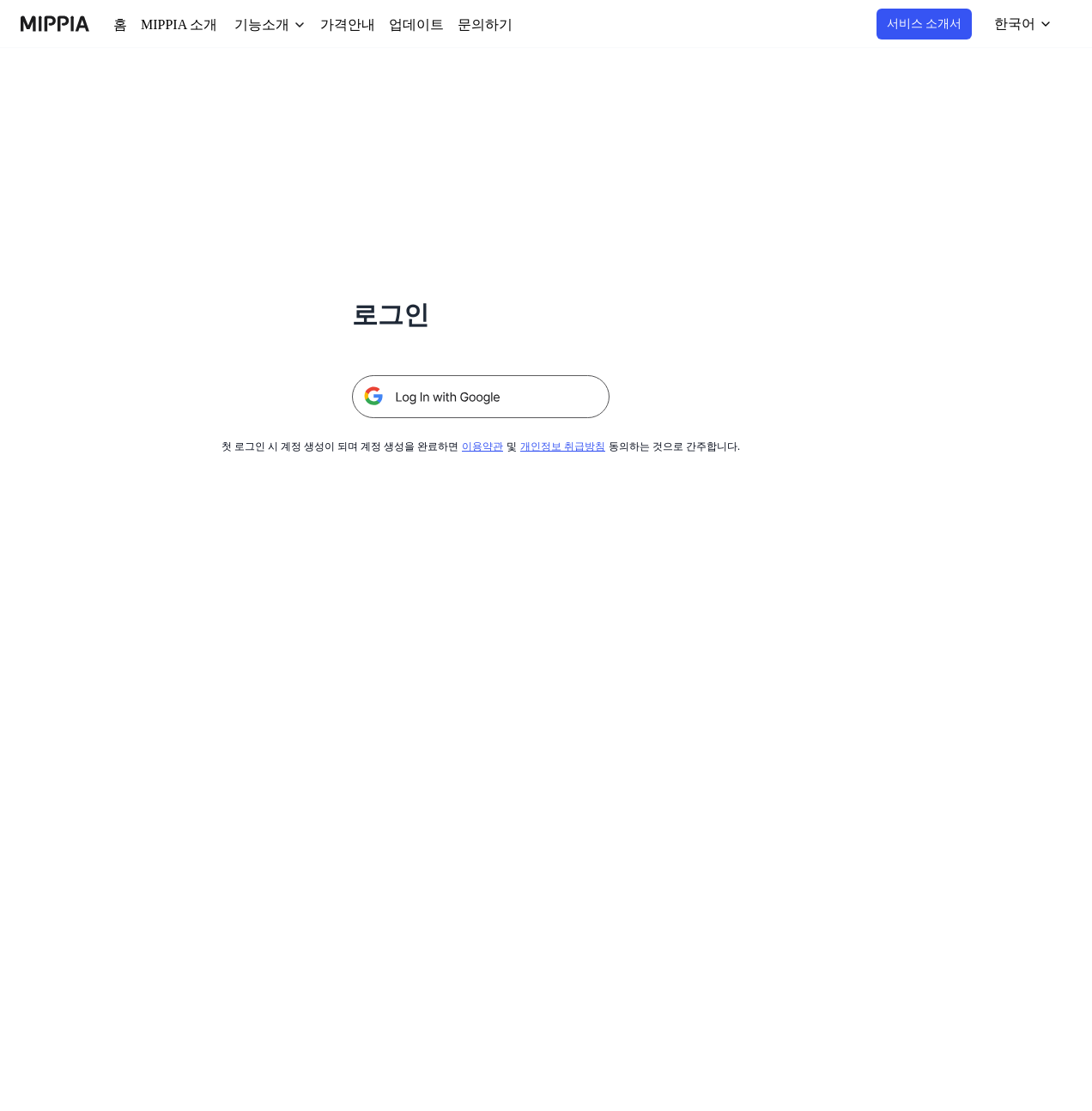 The image size is (1092, 1111). What do you see at coordinates (1018, 24) in the screenshot?
I see `div: 한국어` at bounding box center [1018, 24].